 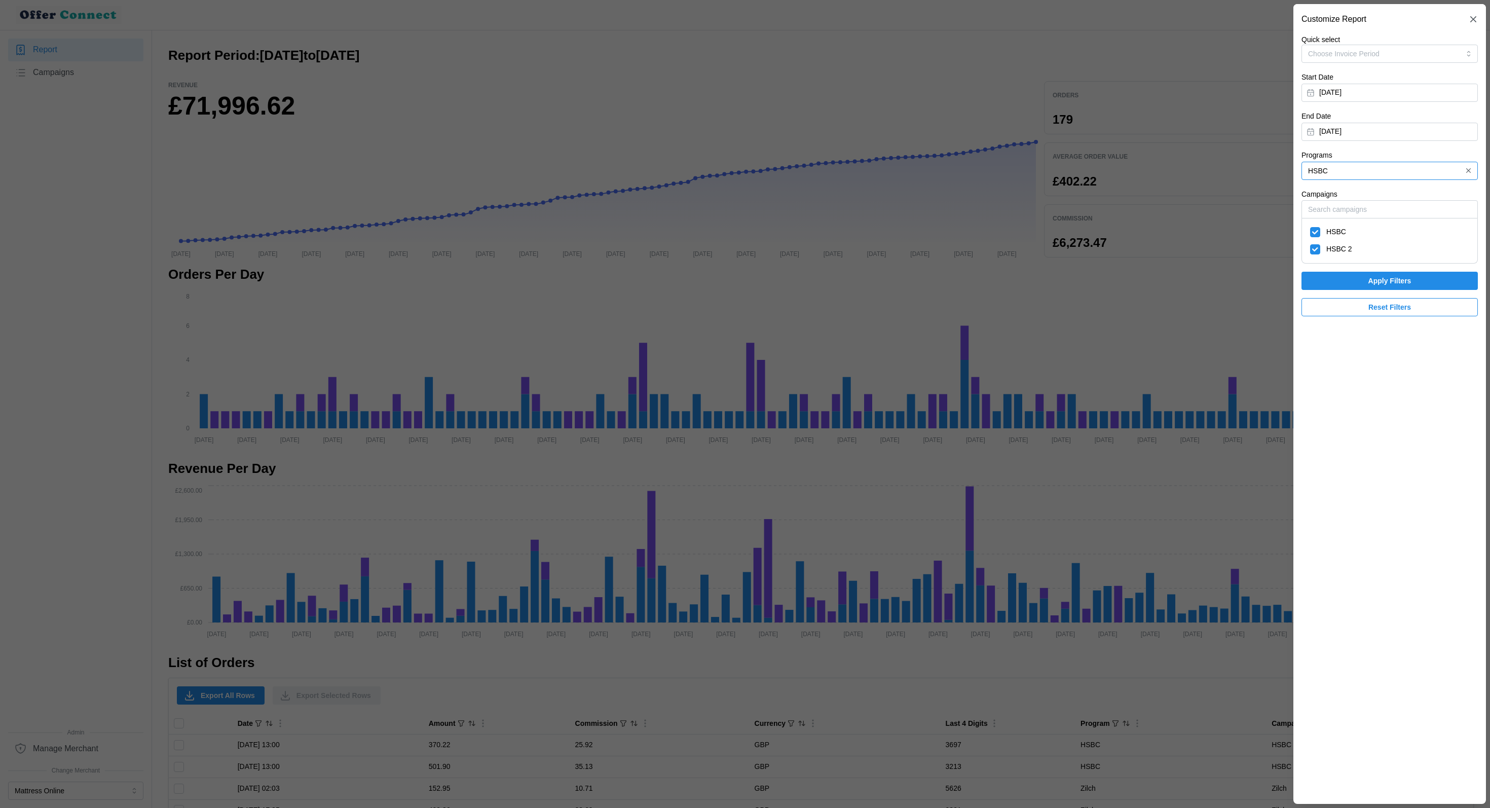 What do you see at coordinates (1390, 307) in the screenshot?
I see `span: Reset Filters` at bounding box center [1390, 307].